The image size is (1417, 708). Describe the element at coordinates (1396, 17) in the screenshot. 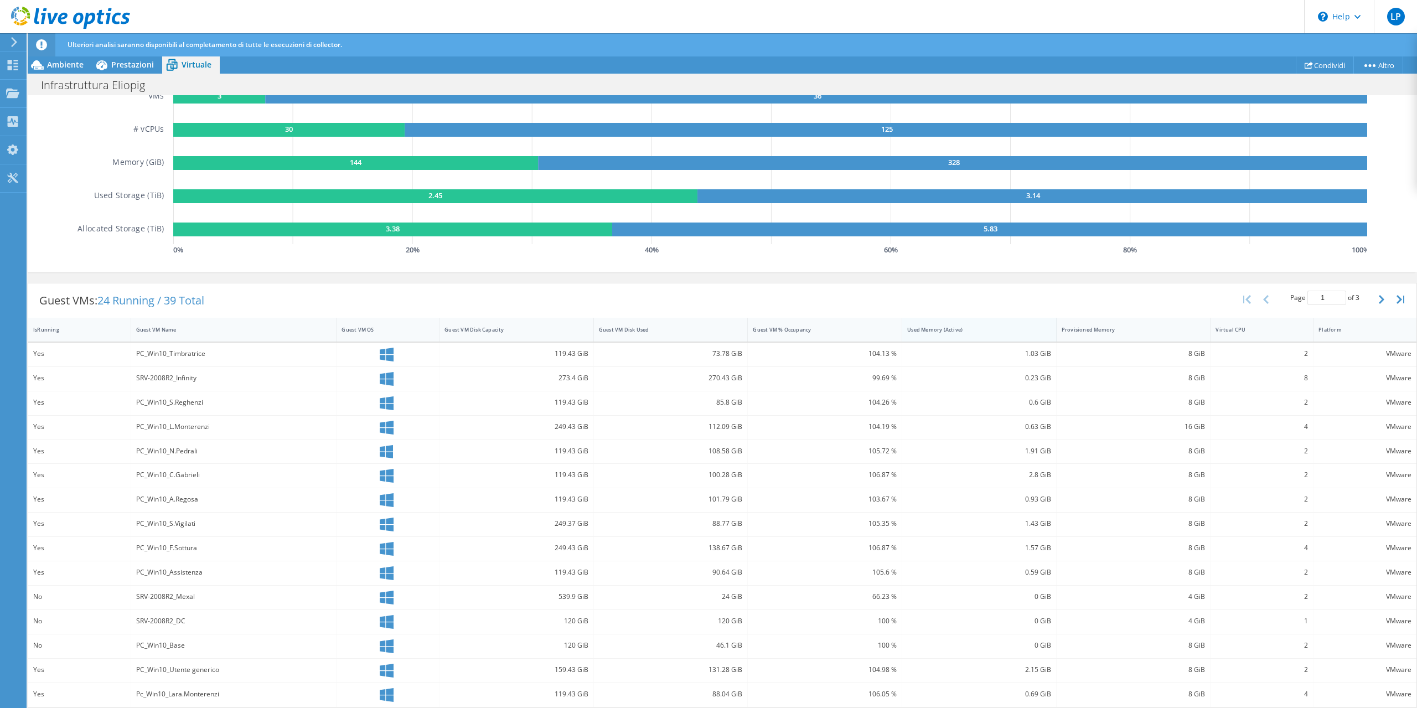

I see `span: LP` at that location.